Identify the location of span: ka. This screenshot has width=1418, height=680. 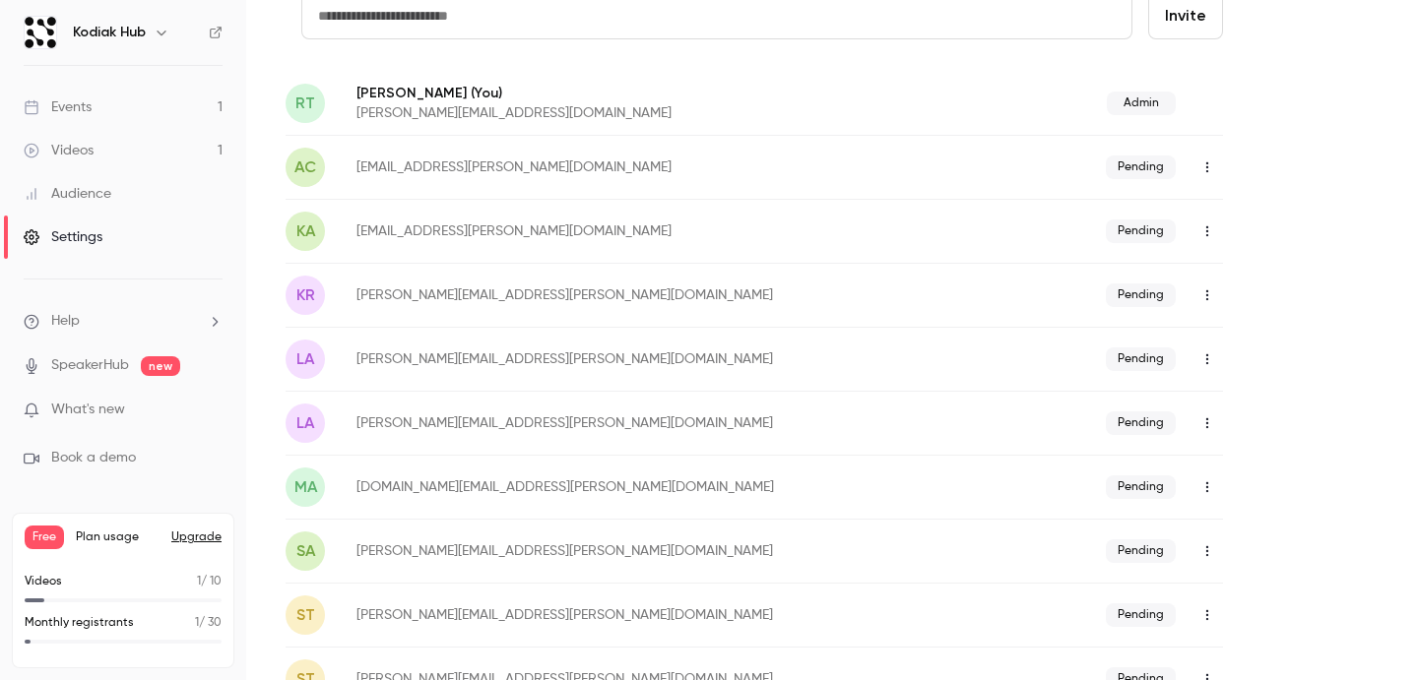
(305, 231).